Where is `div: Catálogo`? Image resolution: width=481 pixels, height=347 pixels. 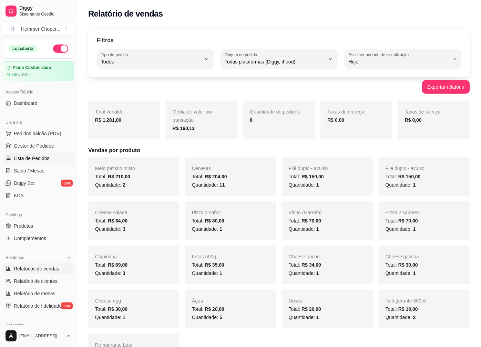
div: Catálogo is located at coordinates (38, 215).